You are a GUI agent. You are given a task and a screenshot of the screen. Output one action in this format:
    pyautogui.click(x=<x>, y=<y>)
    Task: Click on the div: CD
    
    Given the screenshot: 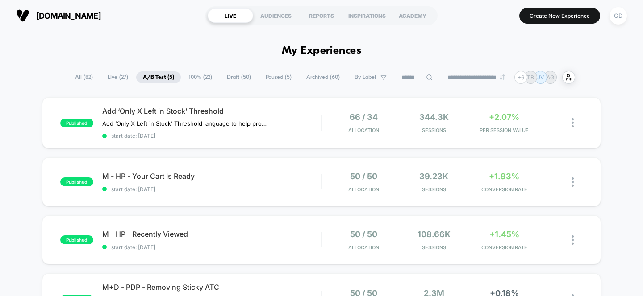 What is the action you would take?
    pyautogui.click(x=618, y=16)
    